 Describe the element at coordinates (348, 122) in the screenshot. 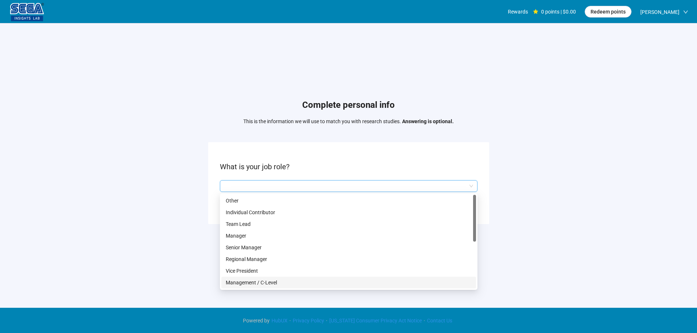

I see `p: This is the information we will use to match you with research studies.` at that location.